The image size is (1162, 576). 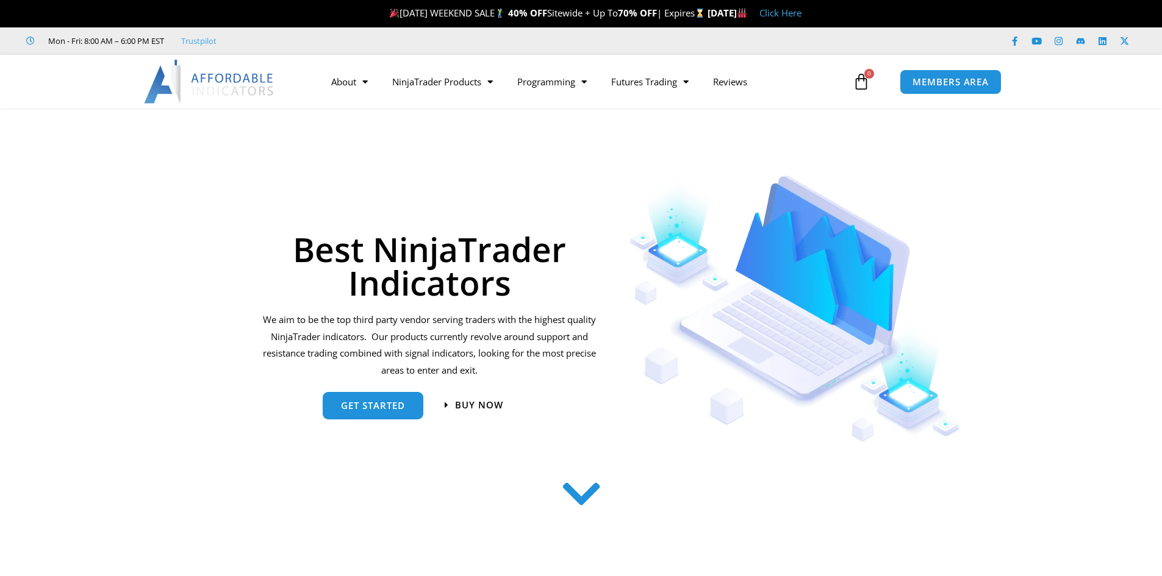 I want to click on a: 0, so click(x=861, y=82).